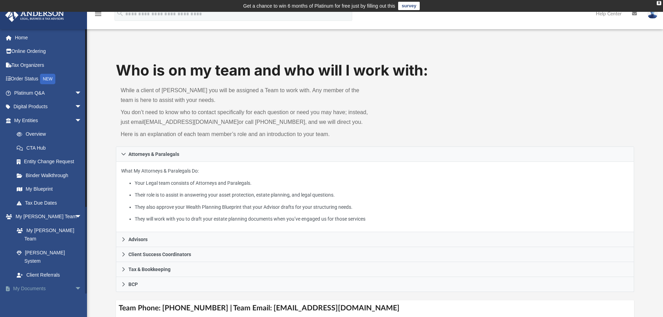  Describe the element at coordinates (375, 154) in the screenshot. I see `a: Attorneys & Paralegals` at that location.